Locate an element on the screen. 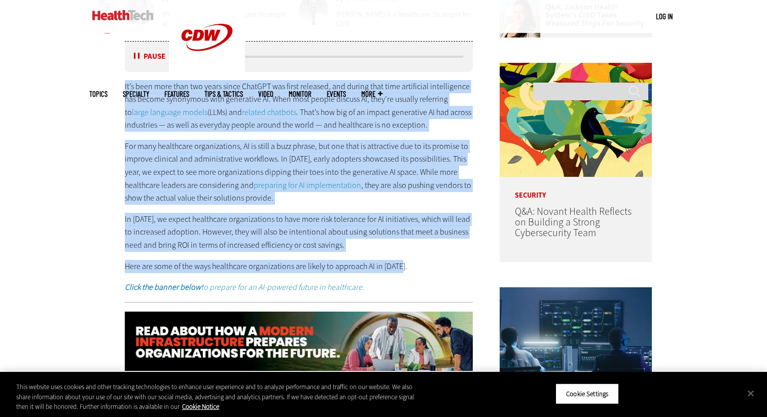 This screenshot has width=767, height=417. button: Cookie Settings is located at coordinates (587, 394).